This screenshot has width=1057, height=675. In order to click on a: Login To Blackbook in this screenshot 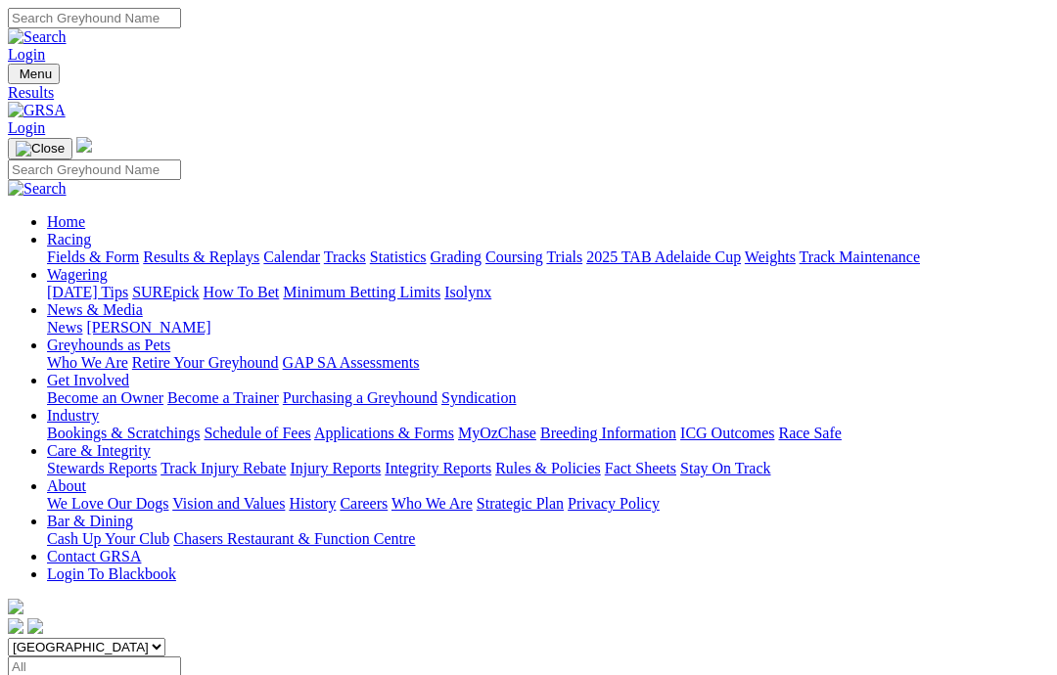, I will do `click(112, 573)`.